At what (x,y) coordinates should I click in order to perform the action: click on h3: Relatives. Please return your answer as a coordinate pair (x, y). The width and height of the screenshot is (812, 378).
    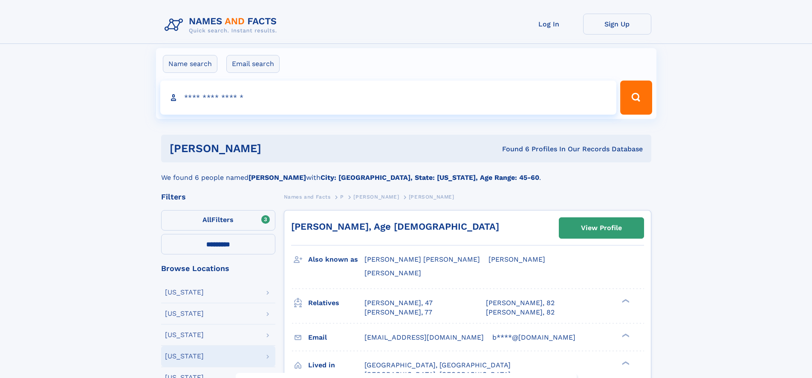
    Looking at the image, I should click on (336, 303).